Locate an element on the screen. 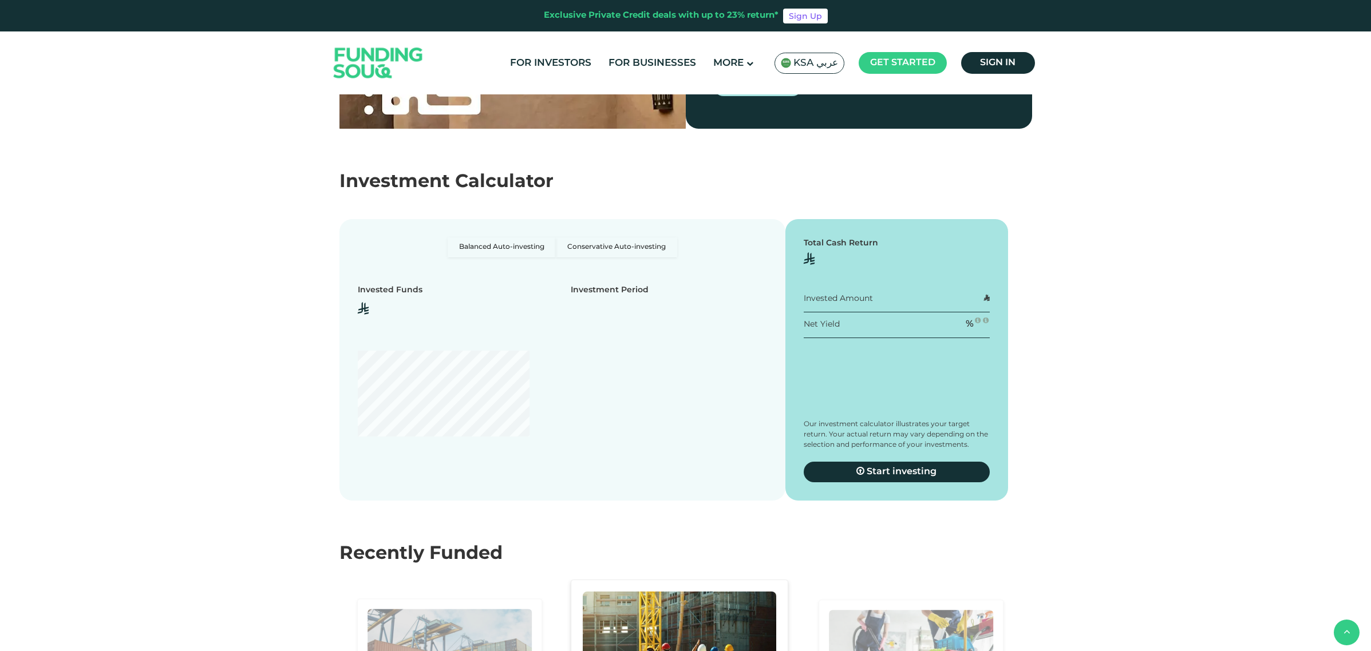  i: 15 forecasted net yield ~ 23% IRR is located at coordinates (978, 321).